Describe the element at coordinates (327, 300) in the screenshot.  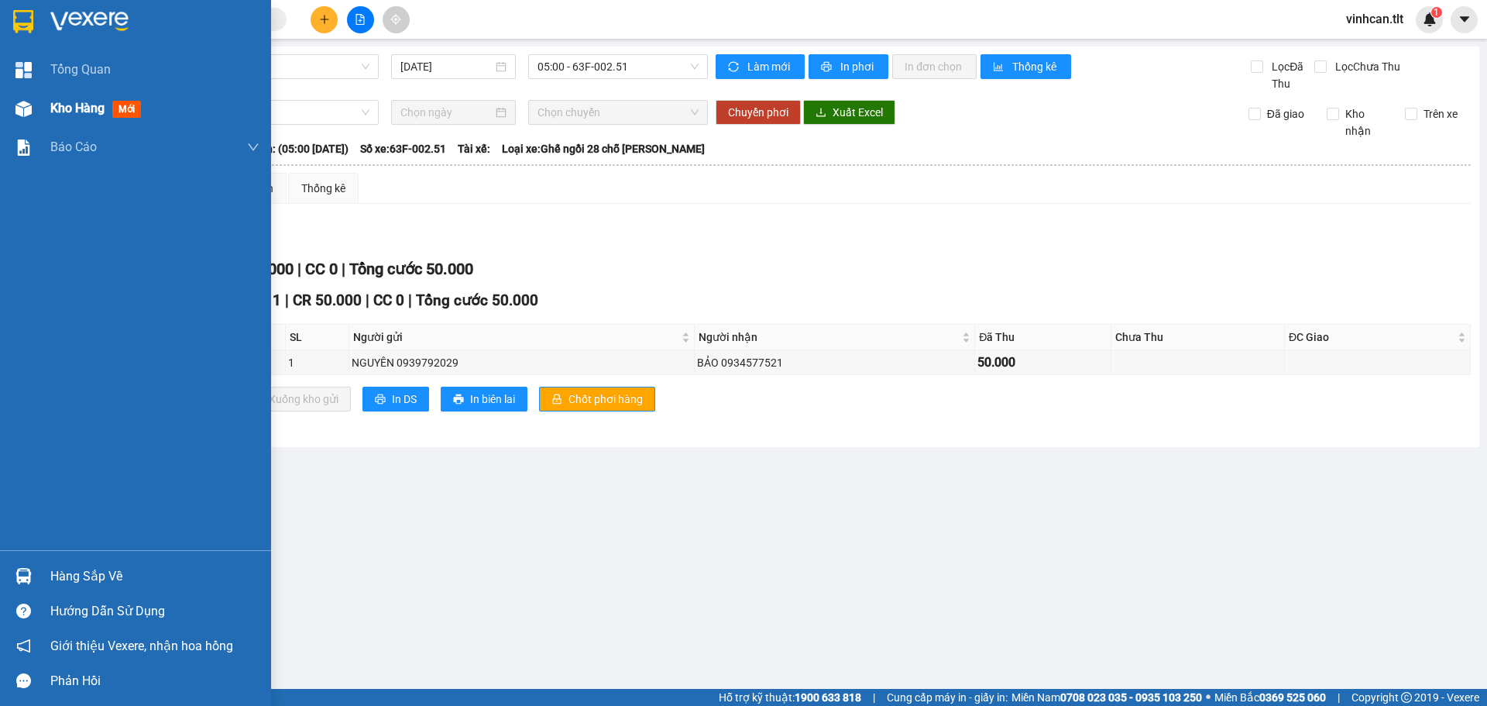
I see `span: CR 50.000` at that location.